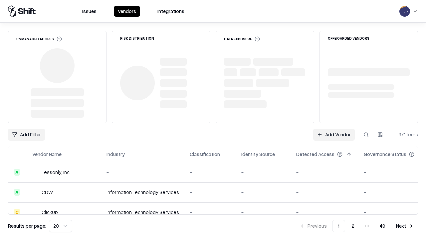  What do you see at coordinates (171, 11) in the screenshot?
I see `button: Integrations` at bounding box center [171, 11].